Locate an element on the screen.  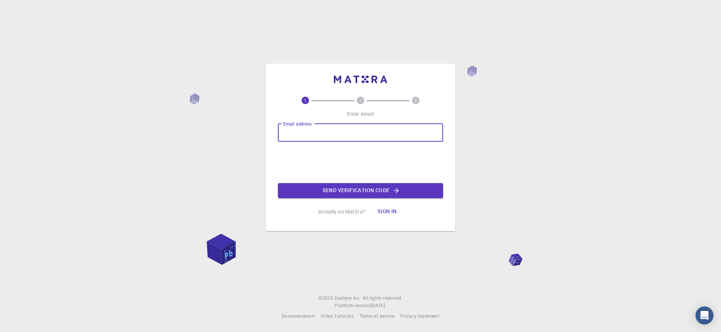
a: Documentation is located at coordinates (298, 316).